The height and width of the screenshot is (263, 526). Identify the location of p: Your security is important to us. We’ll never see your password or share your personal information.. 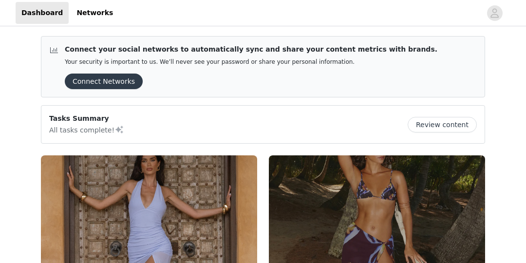
(251, 62).